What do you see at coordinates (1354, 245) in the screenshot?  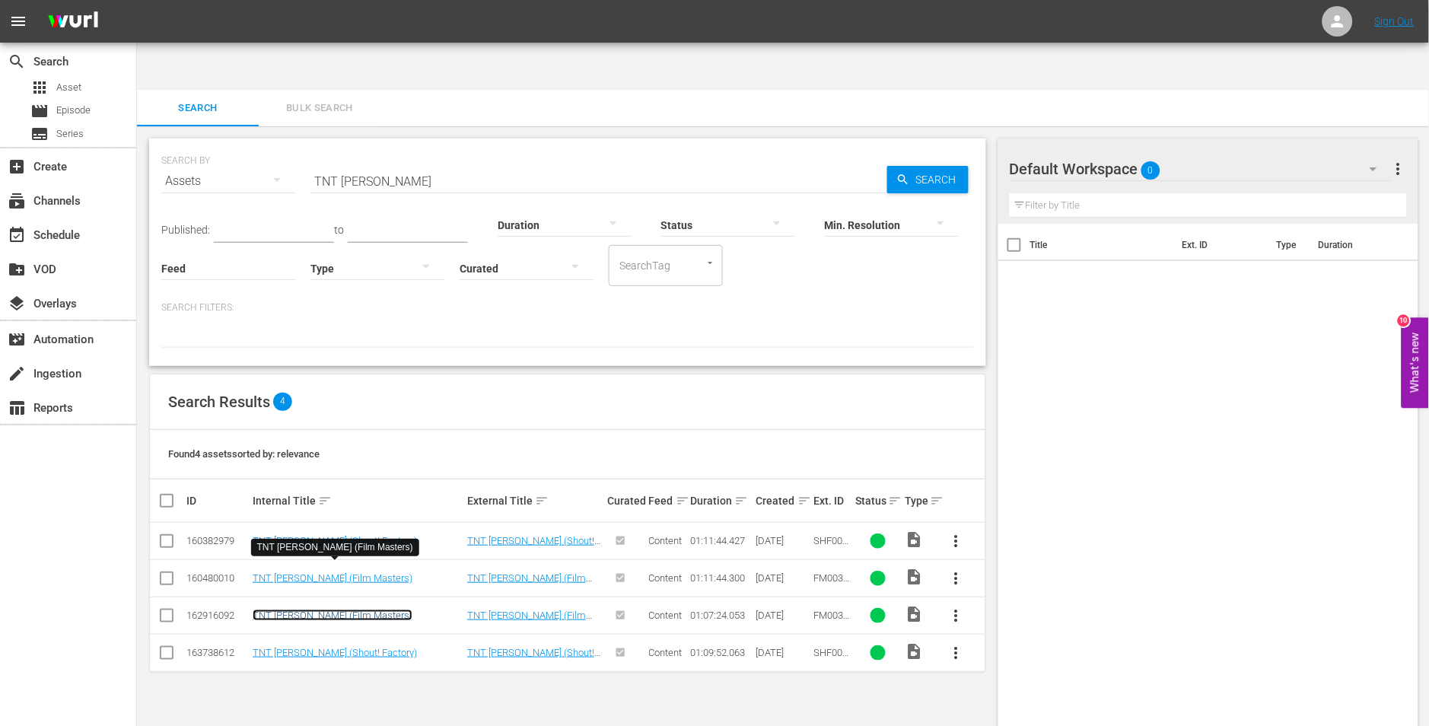 I see `th: Duration` at bounding box center [1354, 245].